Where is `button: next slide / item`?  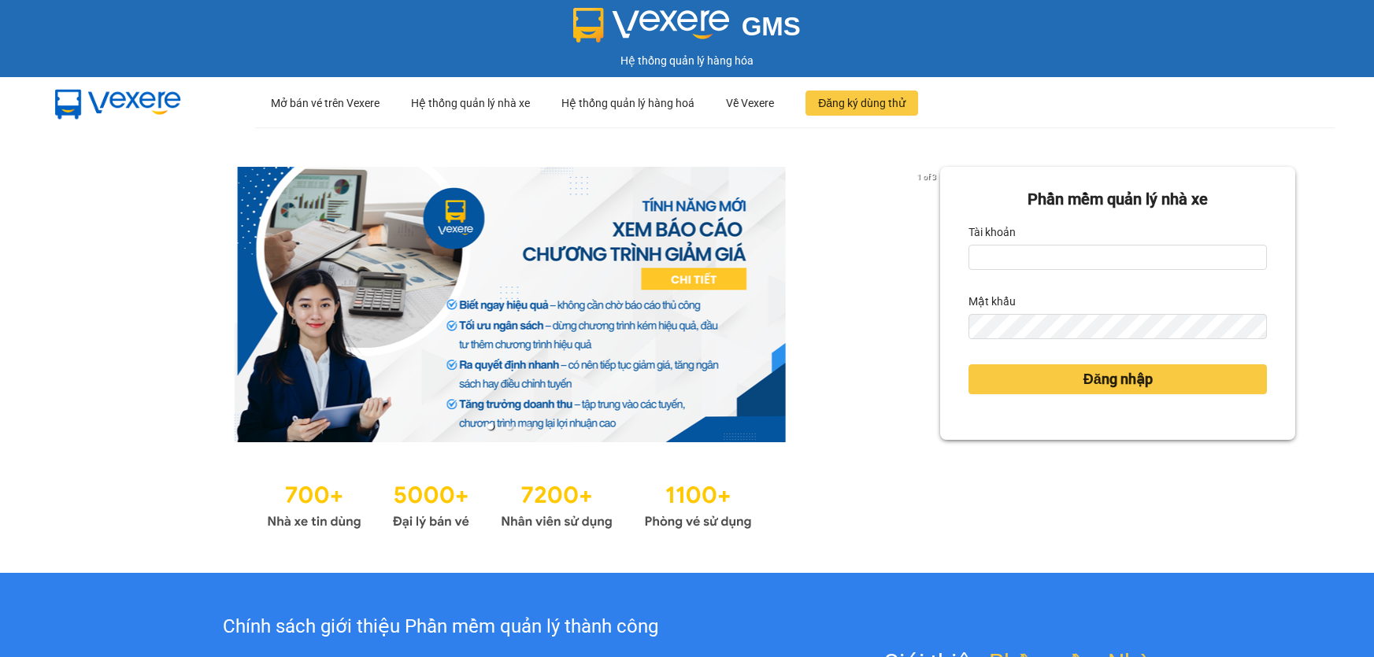 button: next slide / item is located at coordinates (929, 305).